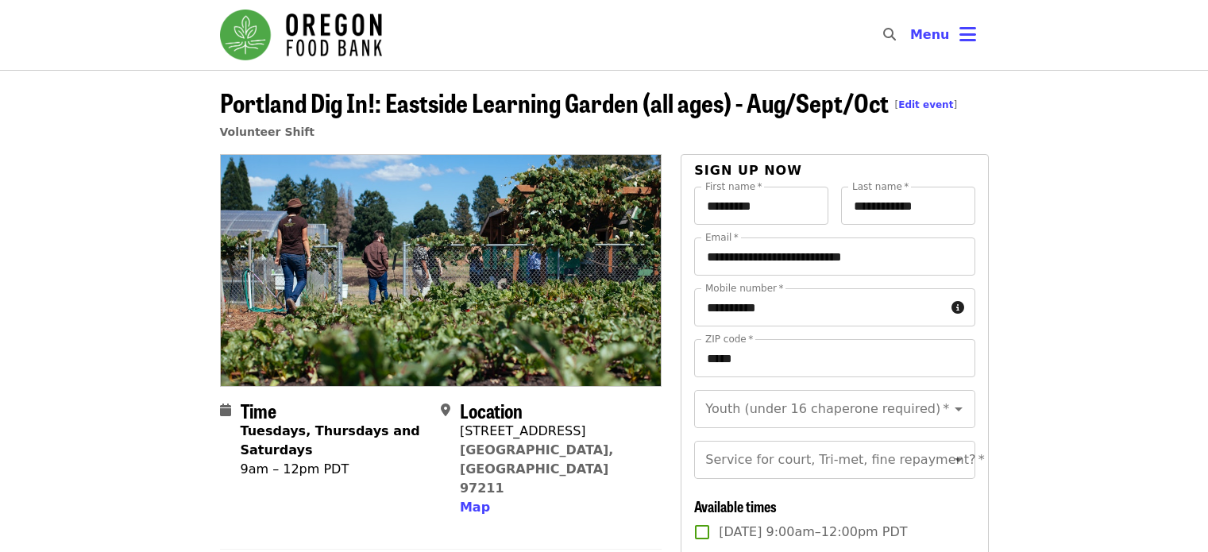 The height and width of the screenshot is (552, 1208). I want to click on div: 9am – 12pm PDT, so click(334, 469).